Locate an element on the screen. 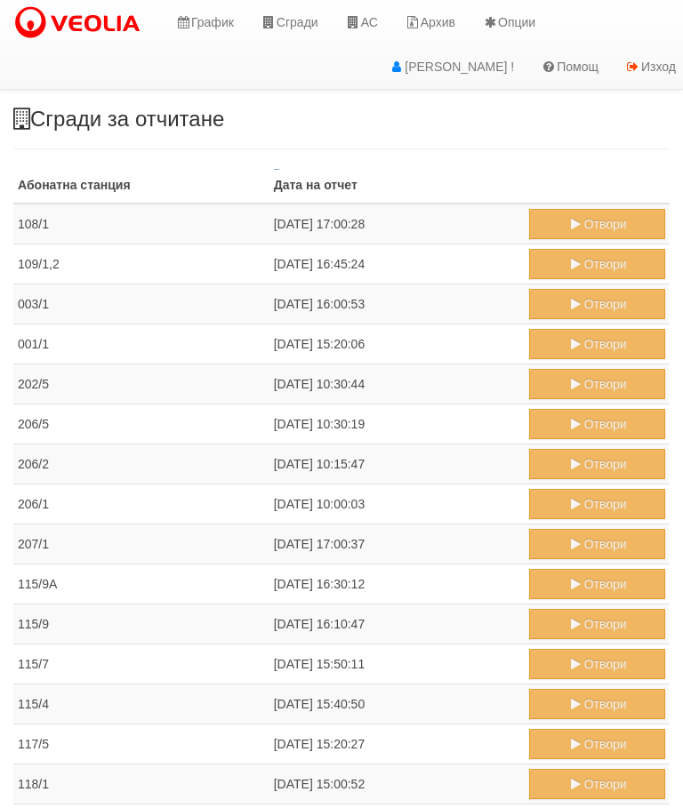  td: 003/1 is located at coordinates (141, 303).